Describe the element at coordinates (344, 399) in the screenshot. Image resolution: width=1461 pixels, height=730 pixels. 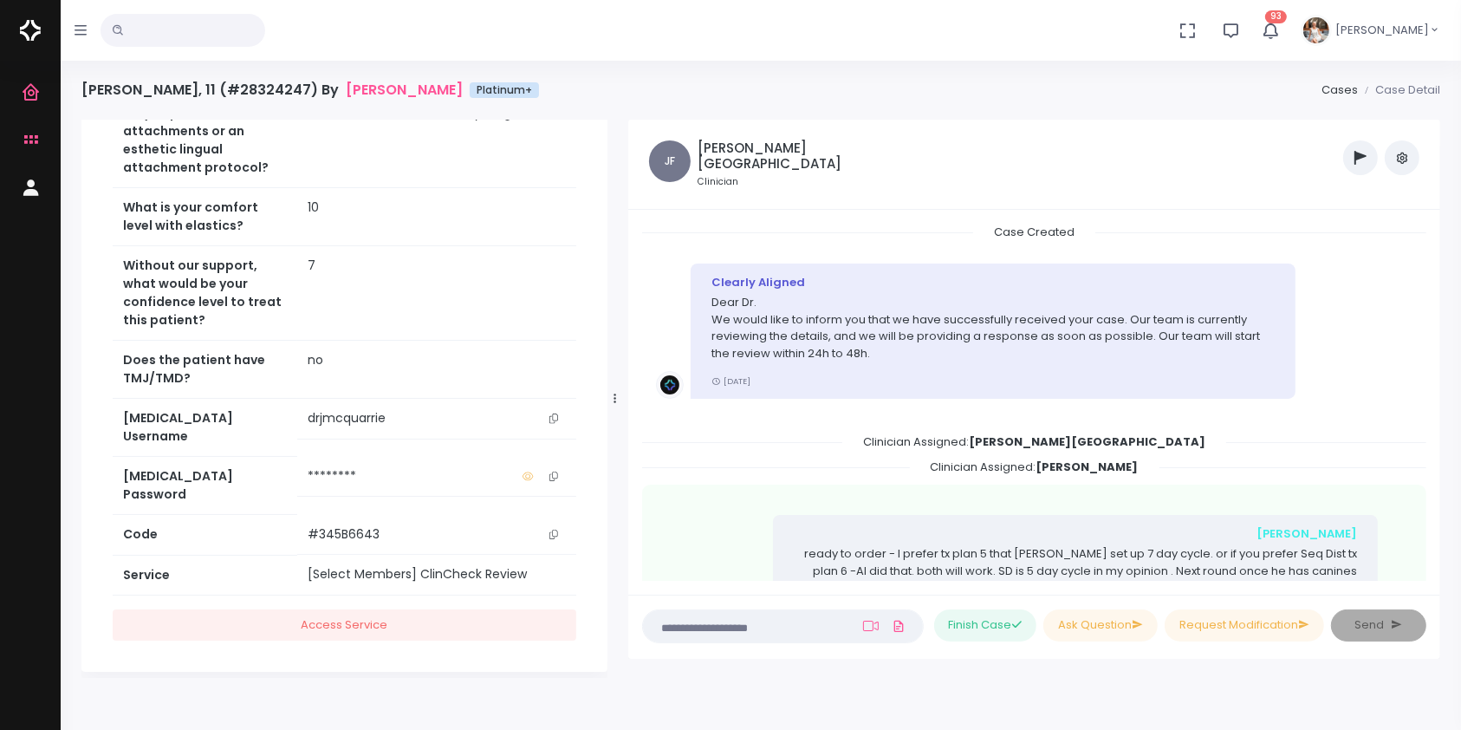
I see `div: scrollable content` at that location.